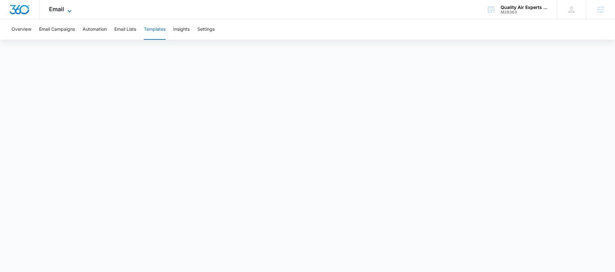 The width and height of the screenshot is (615, 272). I want to click on span: Email, so click(56, 9).